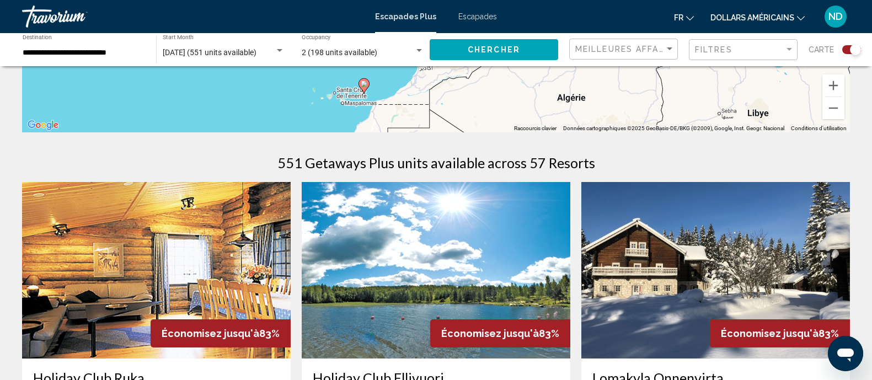  What do you see at coordinates (836, 17) in the screenshot?
I see `button: Menu utilisateur` at bounding box center [836, 17].